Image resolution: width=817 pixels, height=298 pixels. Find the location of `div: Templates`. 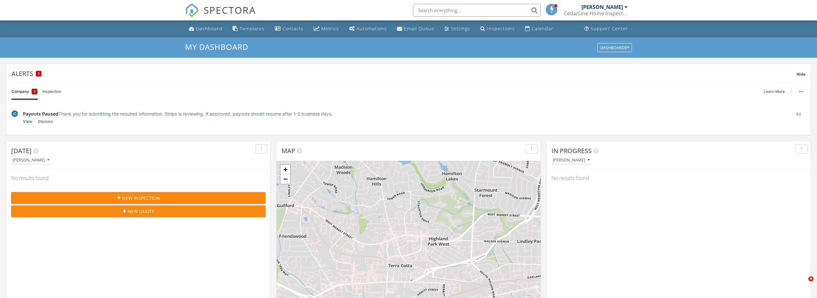

div: Templates is located at coordinates (252, 28).